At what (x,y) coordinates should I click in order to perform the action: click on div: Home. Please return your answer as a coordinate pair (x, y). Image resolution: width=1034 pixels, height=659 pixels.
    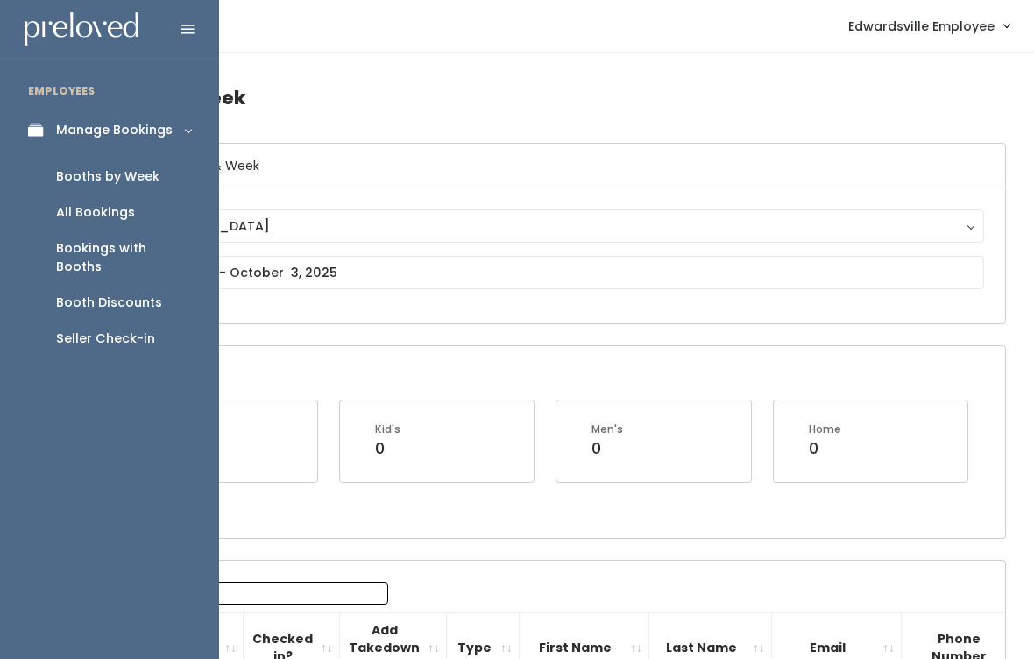
    Looking at the image, I should click on (825, 429).